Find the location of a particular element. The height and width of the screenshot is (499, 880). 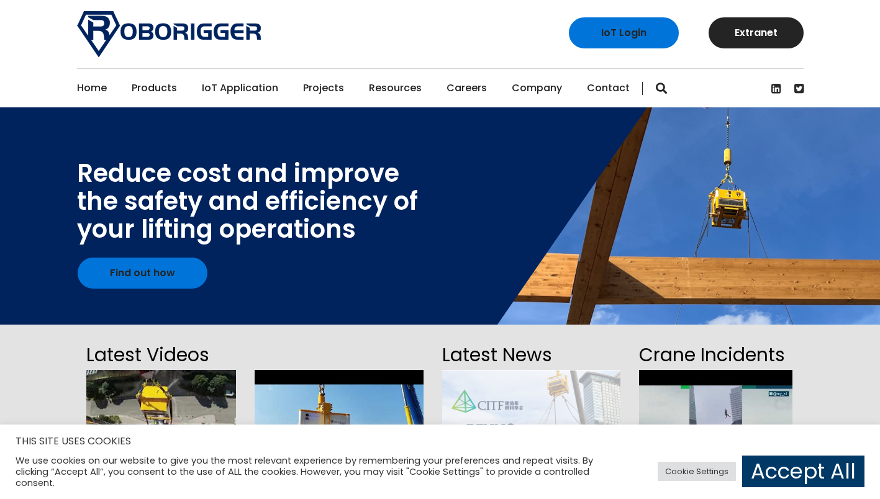

h5: THIS SITE USES COOKIES is located at coordinates (440, 442).